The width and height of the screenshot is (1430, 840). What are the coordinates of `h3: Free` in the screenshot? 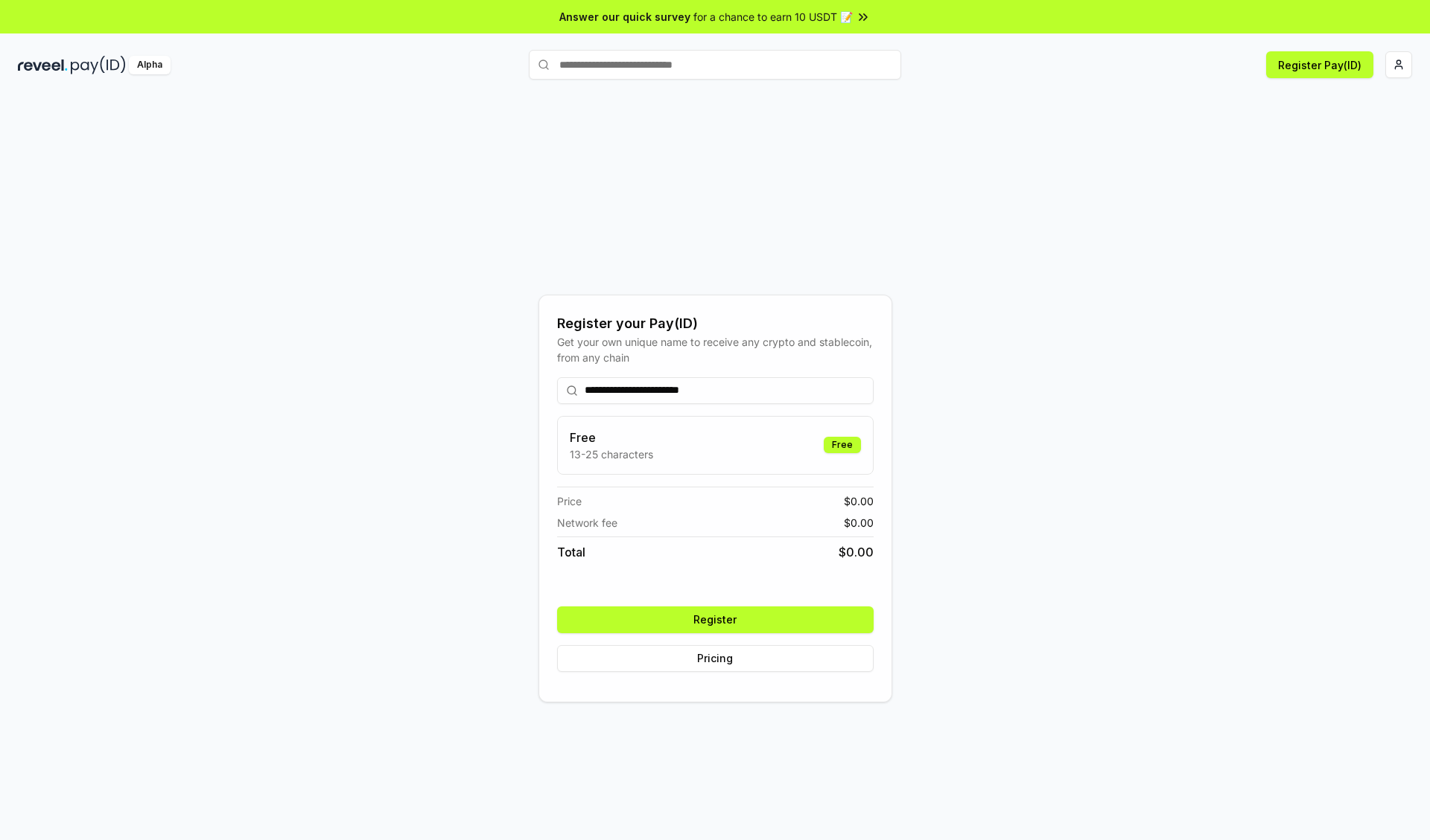 It's located at (611, 438).